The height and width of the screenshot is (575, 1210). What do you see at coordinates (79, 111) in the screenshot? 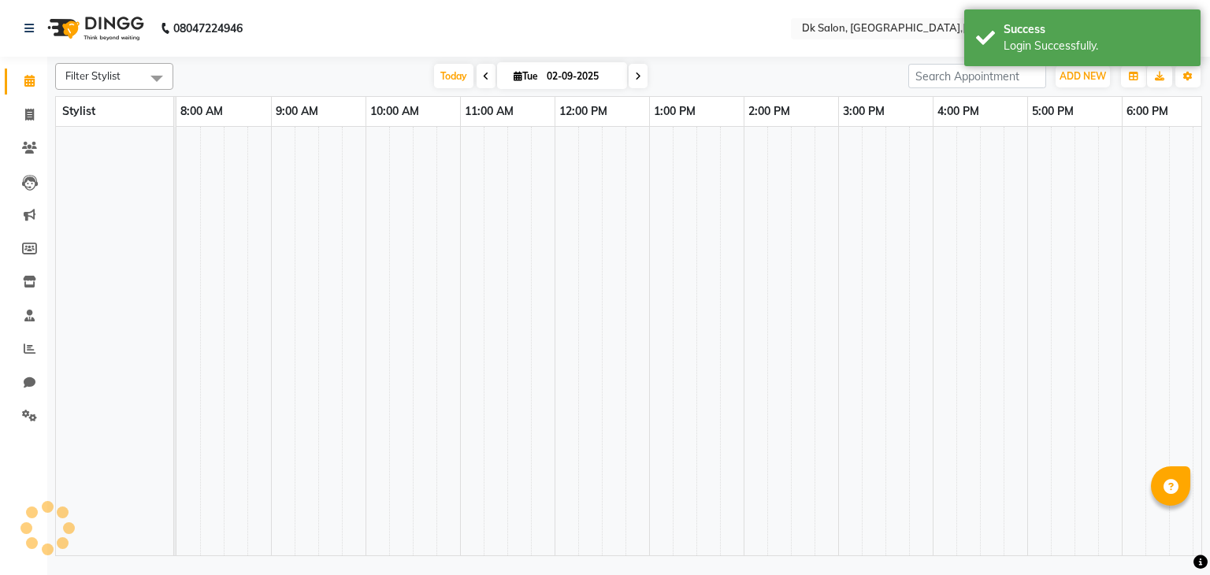
I see `span: Stylist` at bounding box center [79, 111].